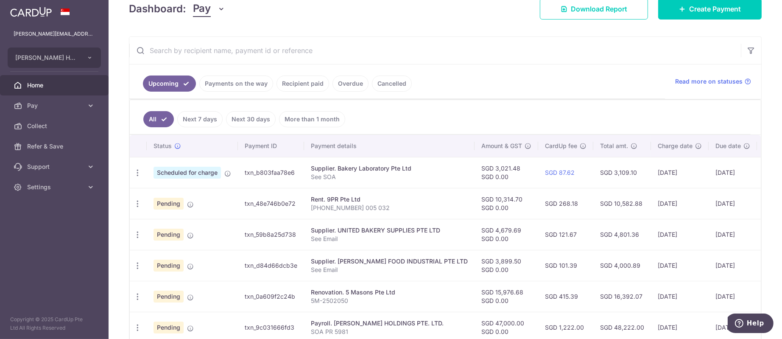 This screenshot has width=782, height=339. What do you see at coordinates (55, 187) in the screenshot?
I see `span: Settings` at bounding box center [55, 187].